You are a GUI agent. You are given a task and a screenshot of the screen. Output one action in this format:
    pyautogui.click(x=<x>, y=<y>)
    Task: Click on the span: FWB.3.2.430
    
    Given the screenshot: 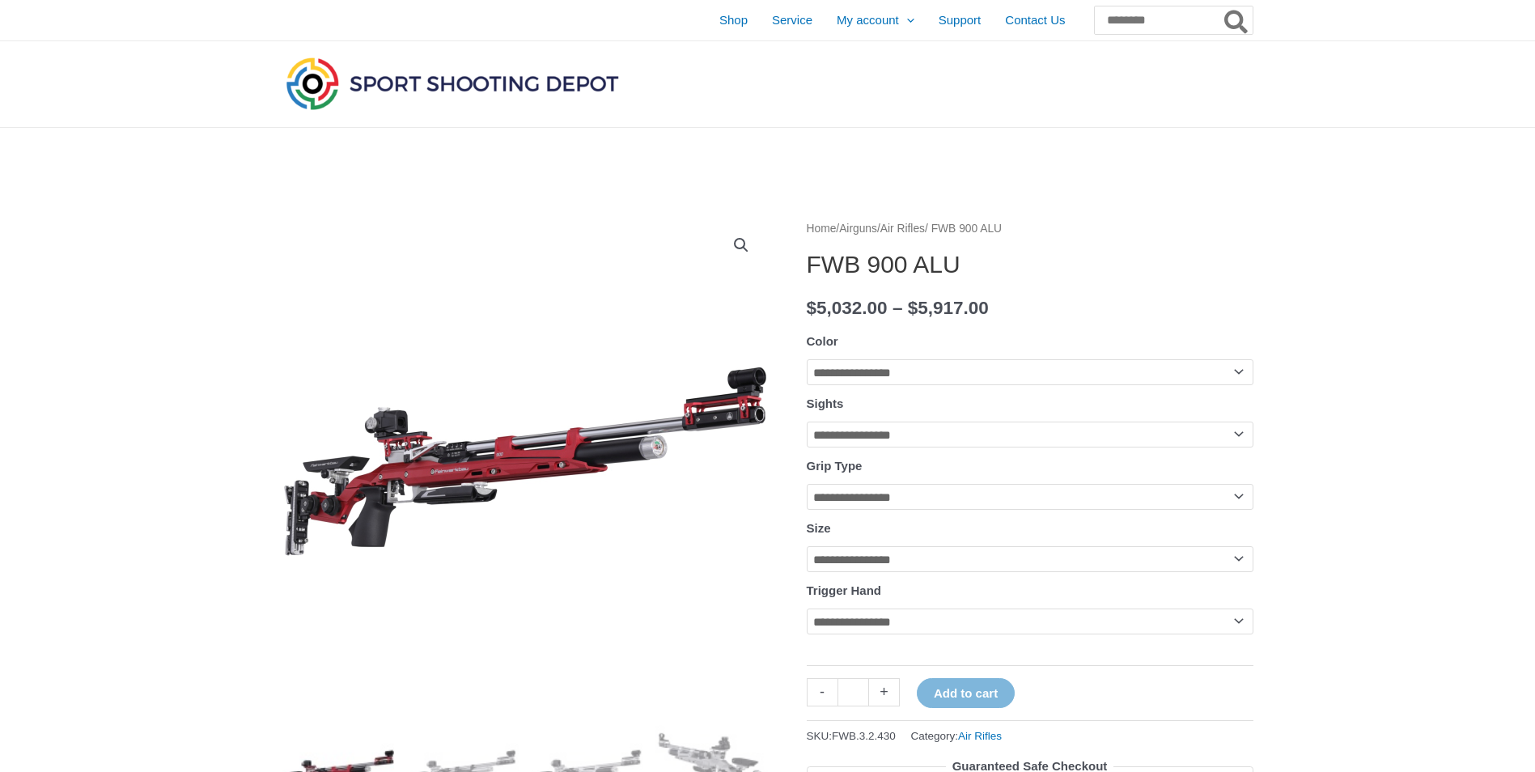 What is the action you would take?
    pyautogui.click(x=863, y=736)
    